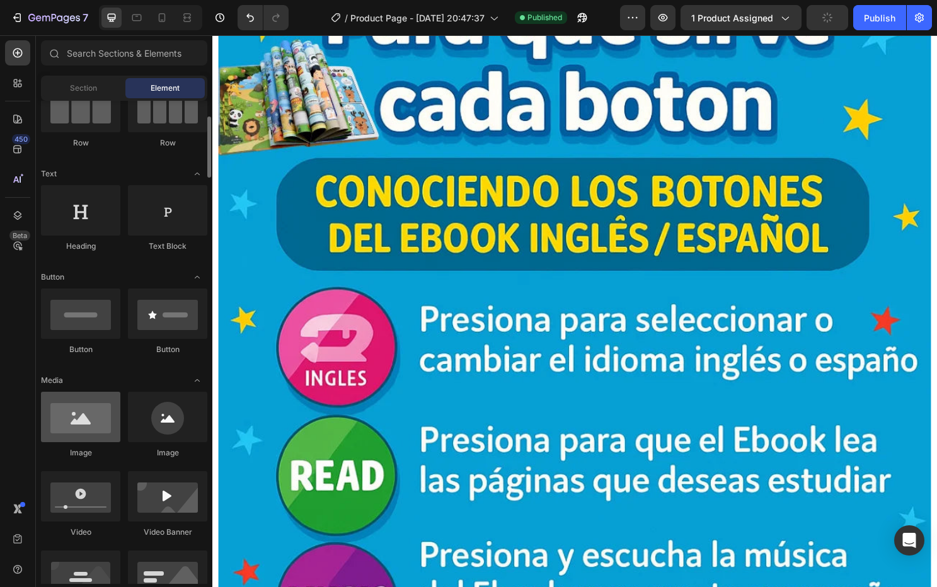 Image resolution: width=937 pixels, height=587 pixels. What do you see at coordinates (263, 18) in the screenshot?
I see `div: Undo/Redo` at bounding box center [263, 18].